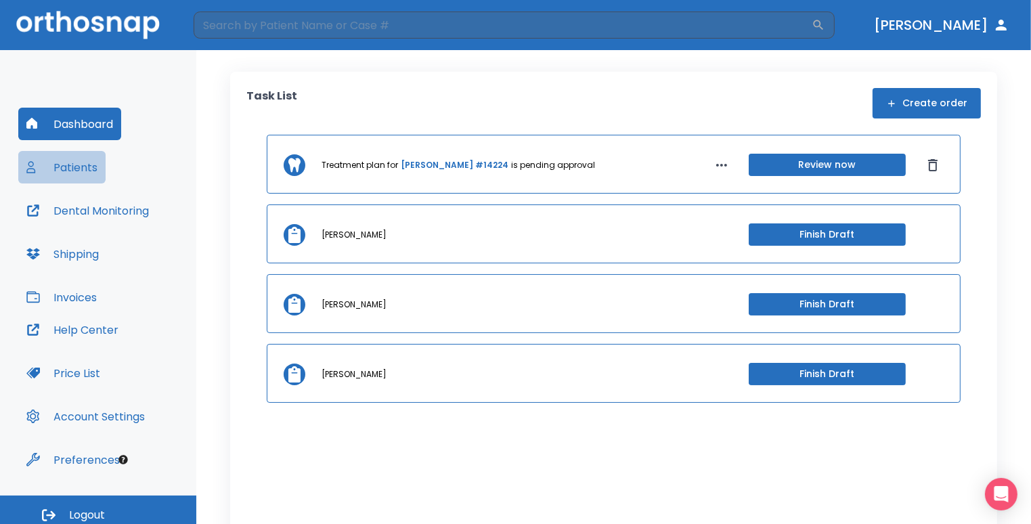 The width and height of the screenshot is (1031, 524). What do you see at coordinates (502, 25) in the screenshot?
I see `input: Search by Patient Name or Case #` at bounding box center [502, 25].